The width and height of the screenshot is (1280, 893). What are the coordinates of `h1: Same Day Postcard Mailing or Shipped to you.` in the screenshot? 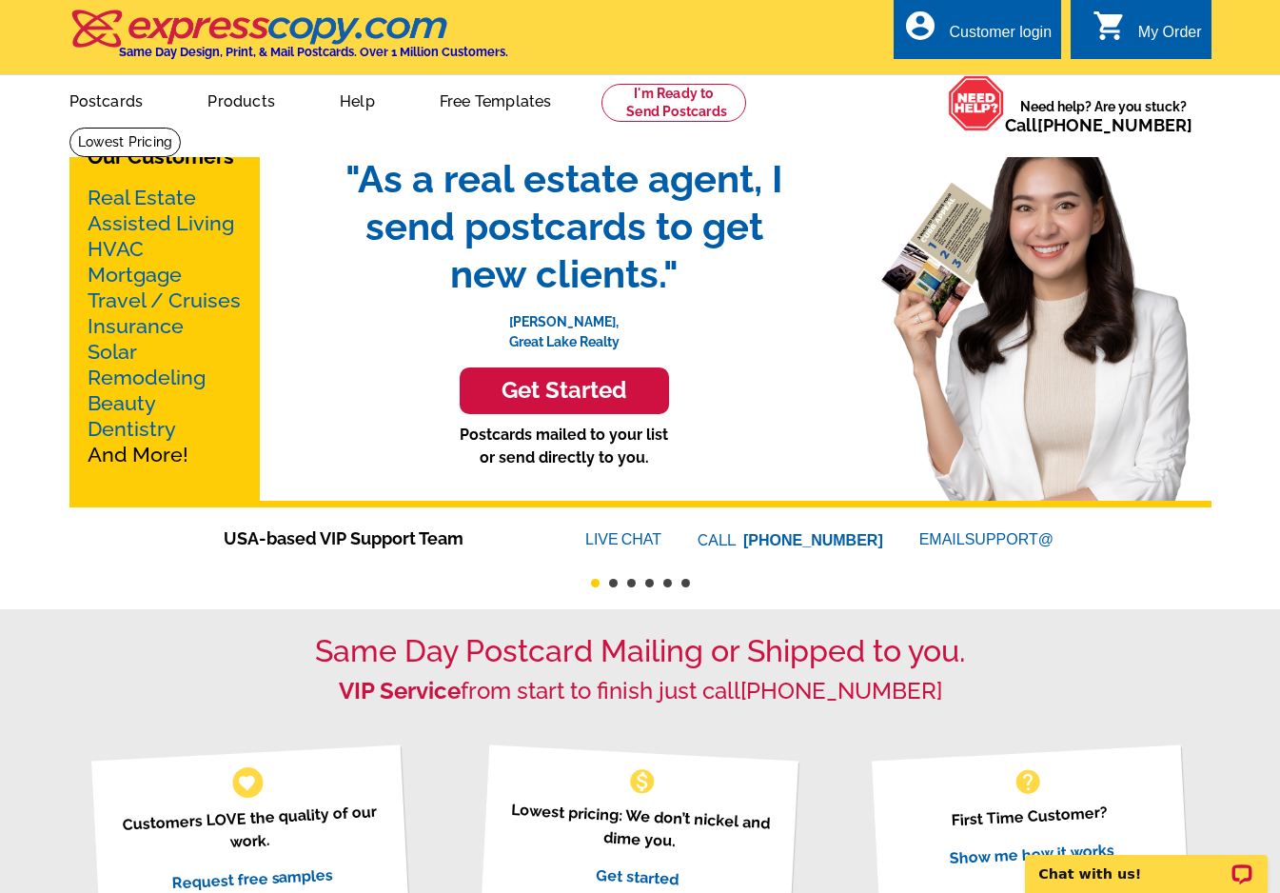 It's located at (641, 651).